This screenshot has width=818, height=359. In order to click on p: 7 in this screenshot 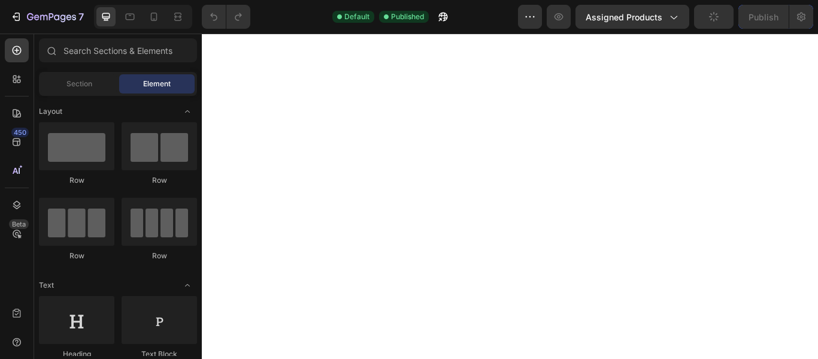, I will do `click(81, 17)`.